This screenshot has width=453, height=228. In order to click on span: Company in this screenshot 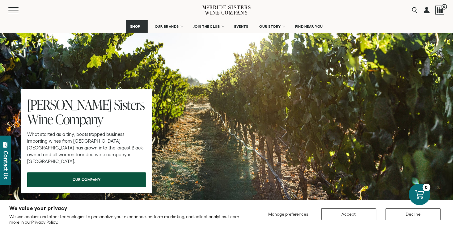, I will do `click(79, 119)`.